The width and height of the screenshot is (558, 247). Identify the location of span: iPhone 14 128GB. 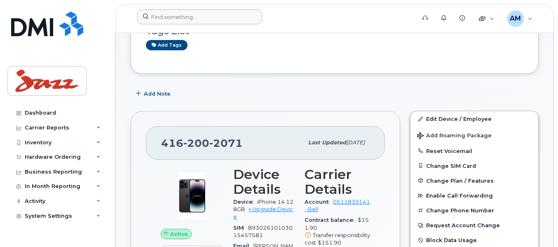
(263, 205).